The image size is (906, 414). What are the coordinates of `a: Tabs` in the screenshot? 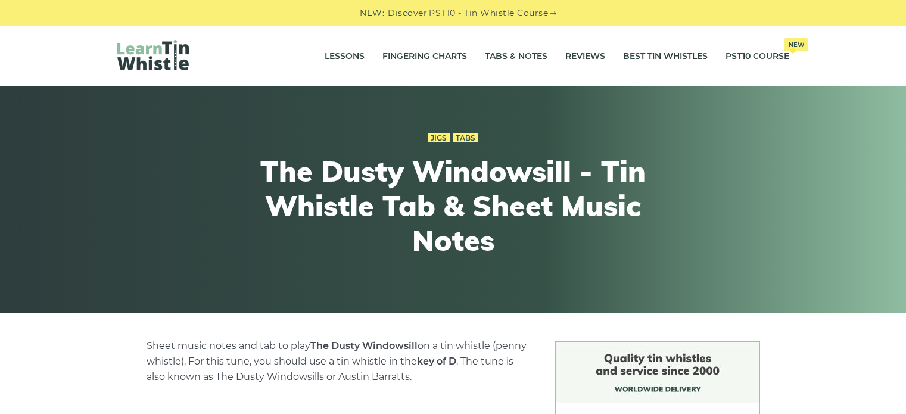 It's located at (465, 138).